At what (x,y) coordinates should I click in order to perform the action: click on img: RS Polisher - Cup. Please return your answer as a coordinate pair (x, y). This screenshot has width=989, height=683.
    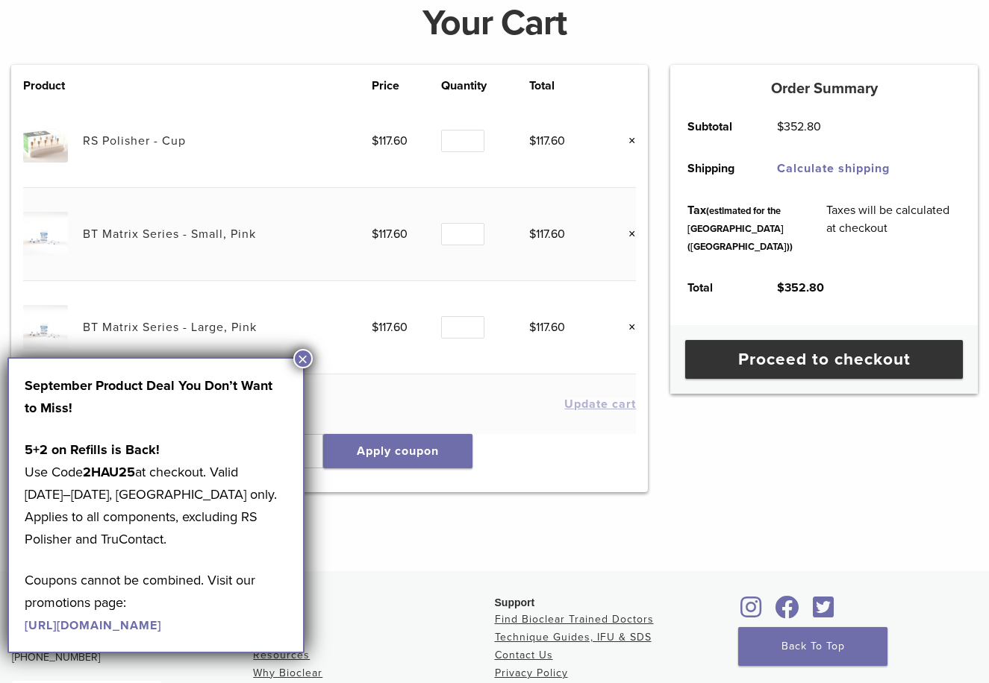
    Looking at the image, I should click on (45, 140).